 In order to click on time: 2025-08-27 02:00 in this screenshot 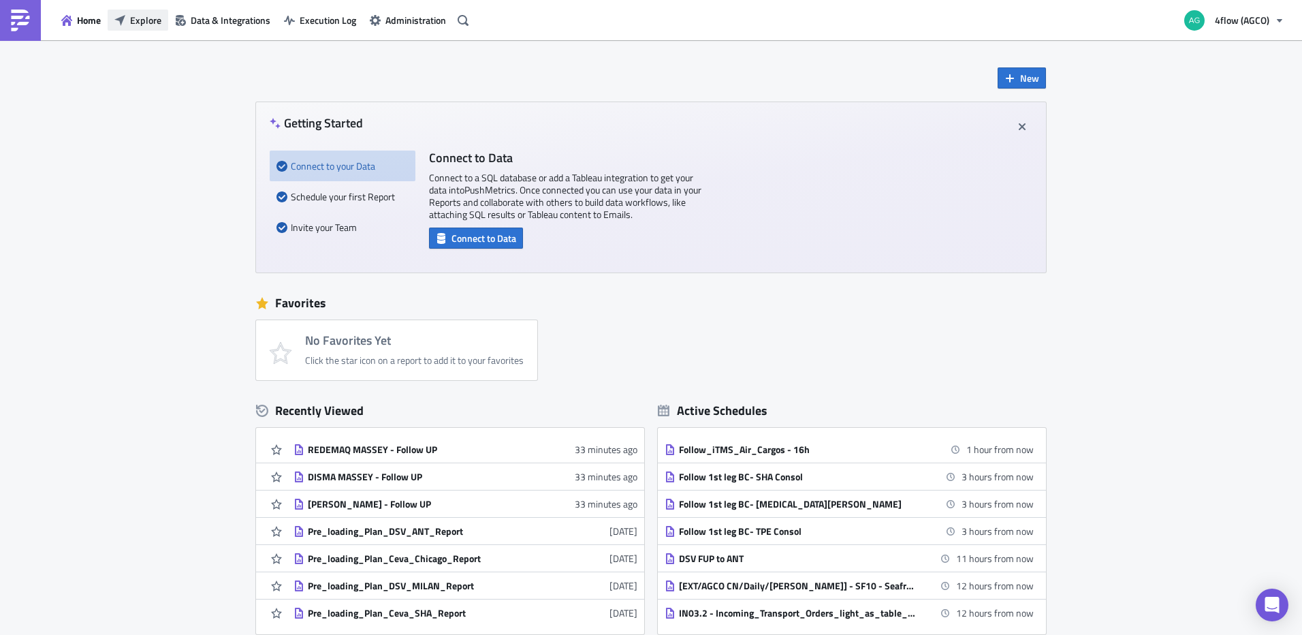, I will do `click(995, 612)`.